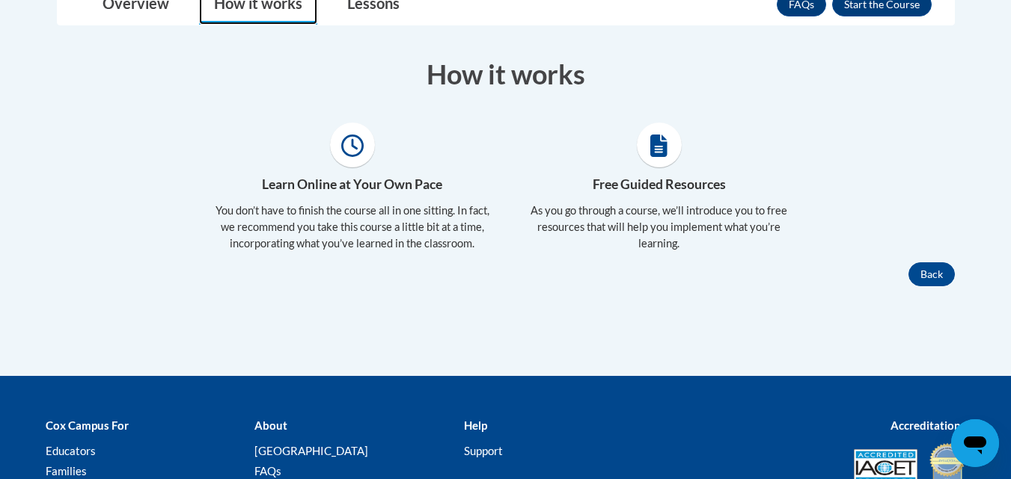  Describe the element at coordinates (268, 471) in the screenshot. I see `a: FAQs` at that location.